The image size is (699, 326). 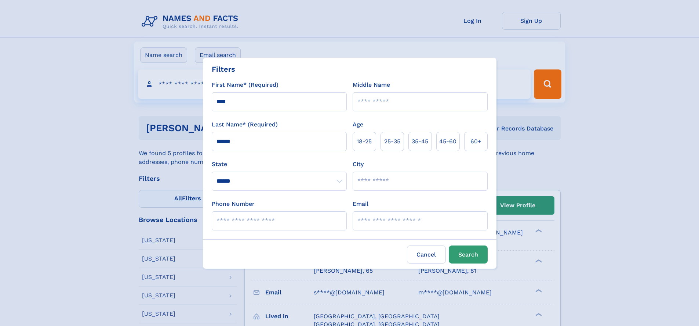 I want to click on span: 45‑60, so click(x=448, y=141).